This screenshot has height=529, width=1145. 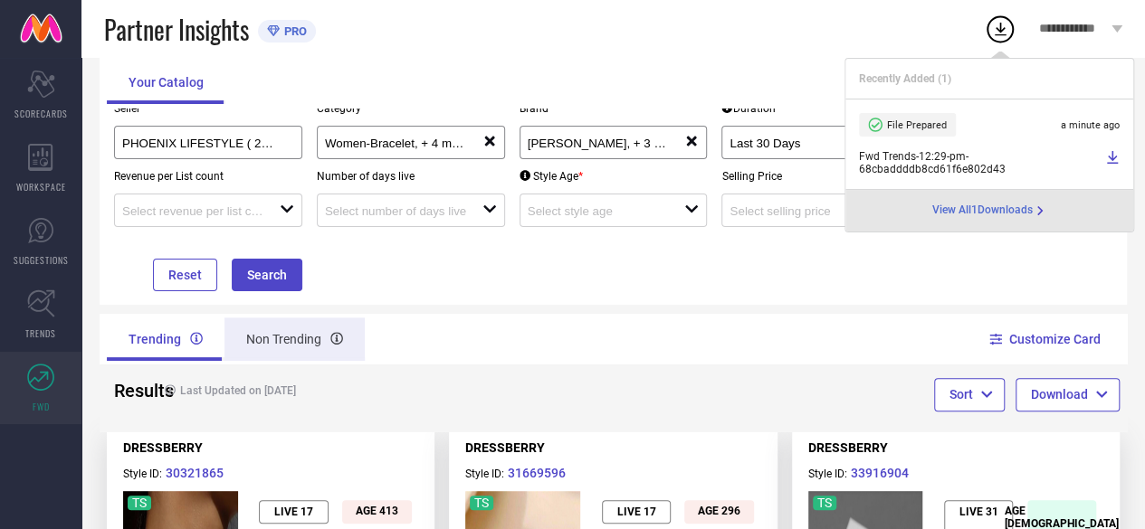 What do you see at coordinates (989, 211) in the screenshot?
I see `div: Open download page` at bounding box center [989, 211].